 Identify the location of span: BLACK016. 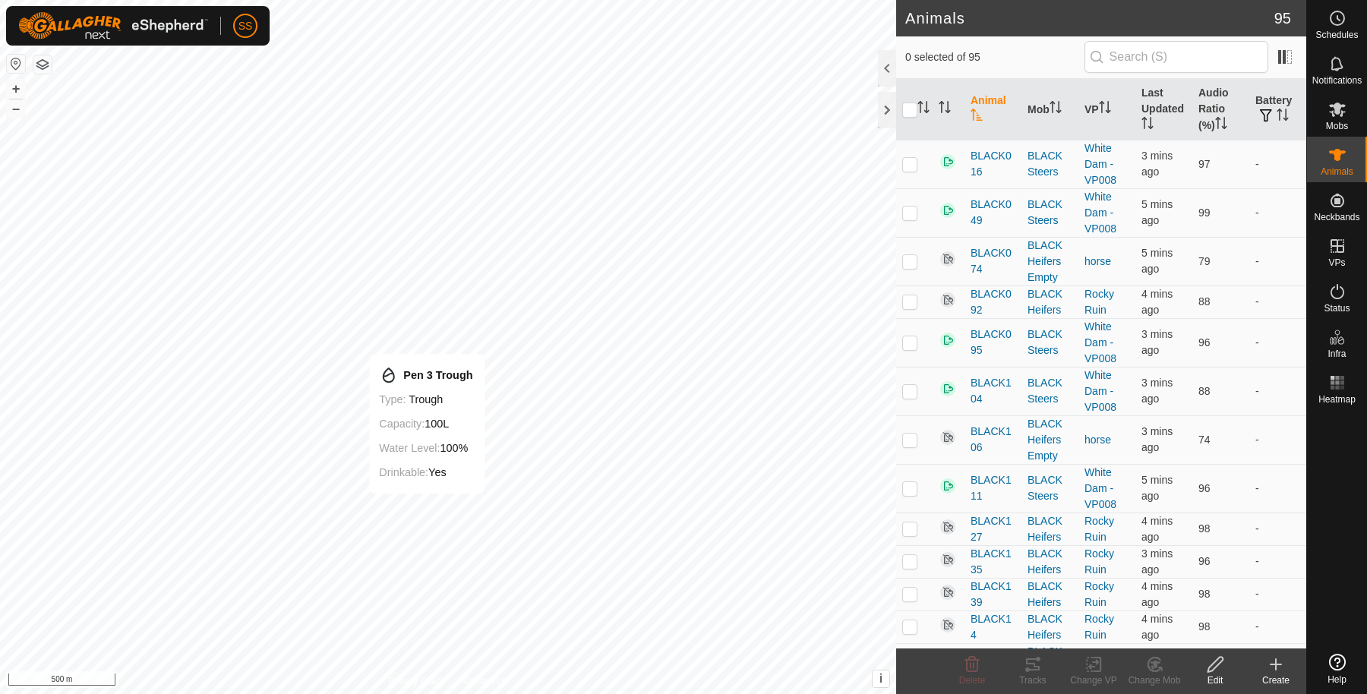
(992, 164).